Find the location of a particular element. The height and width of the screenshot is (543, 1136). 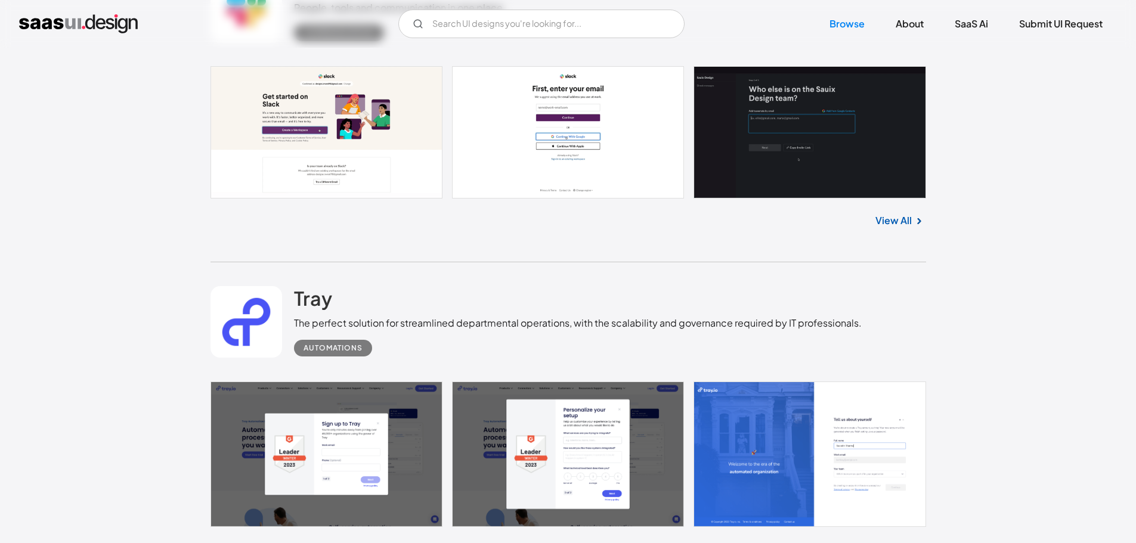

a: SaaS Ai is located at coordinates (971, 24).